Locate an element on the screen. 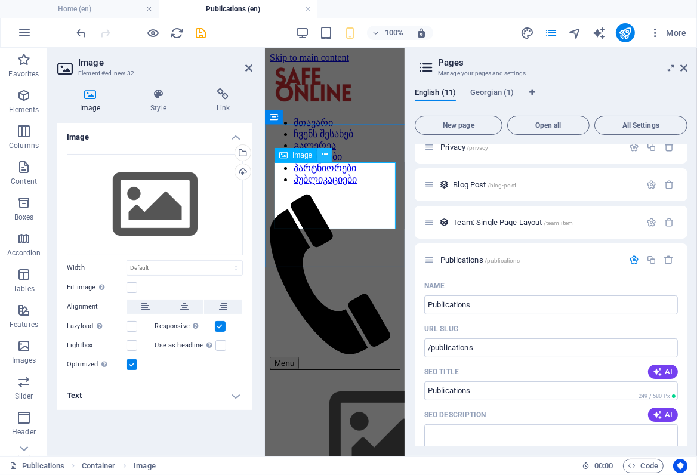  button: New page is located at coordinates (458, 125).